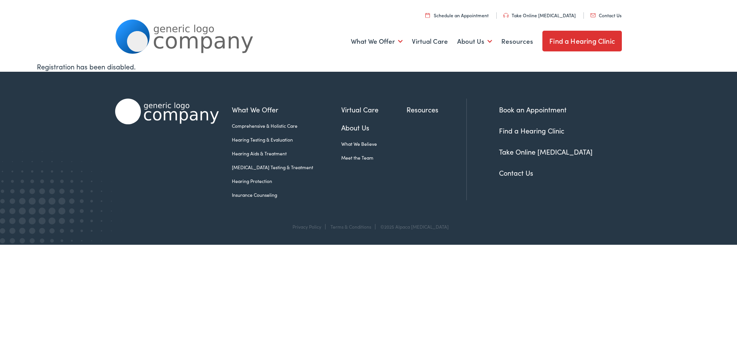  Describe the element at coordinates (533, 109) in the screenshot. I see `a: Book an Appointment` at that location.